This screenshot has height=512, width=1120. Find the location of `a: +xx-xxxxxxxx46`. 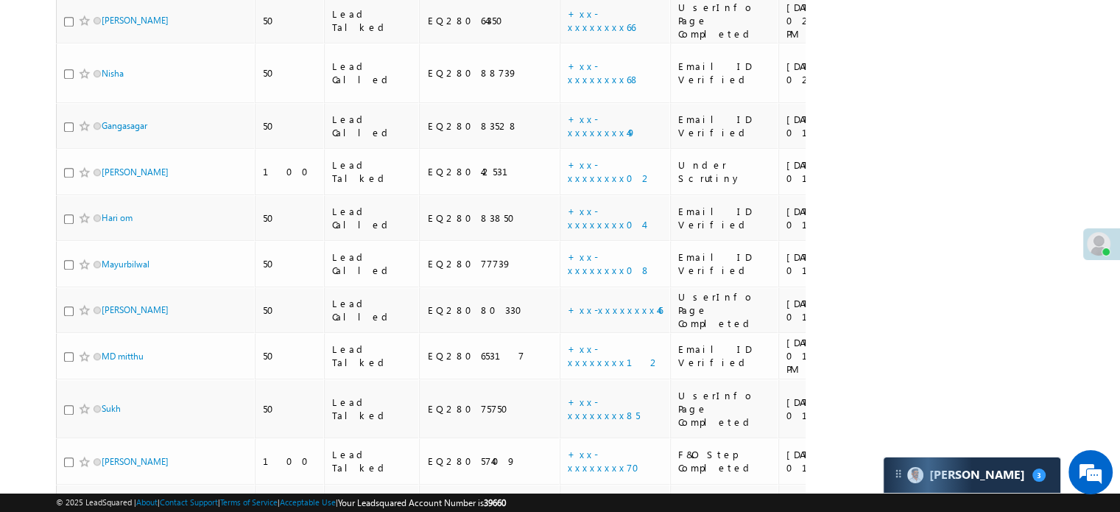

a: +xx-xxxxxxxx46 is located at coordinates (615, 309).